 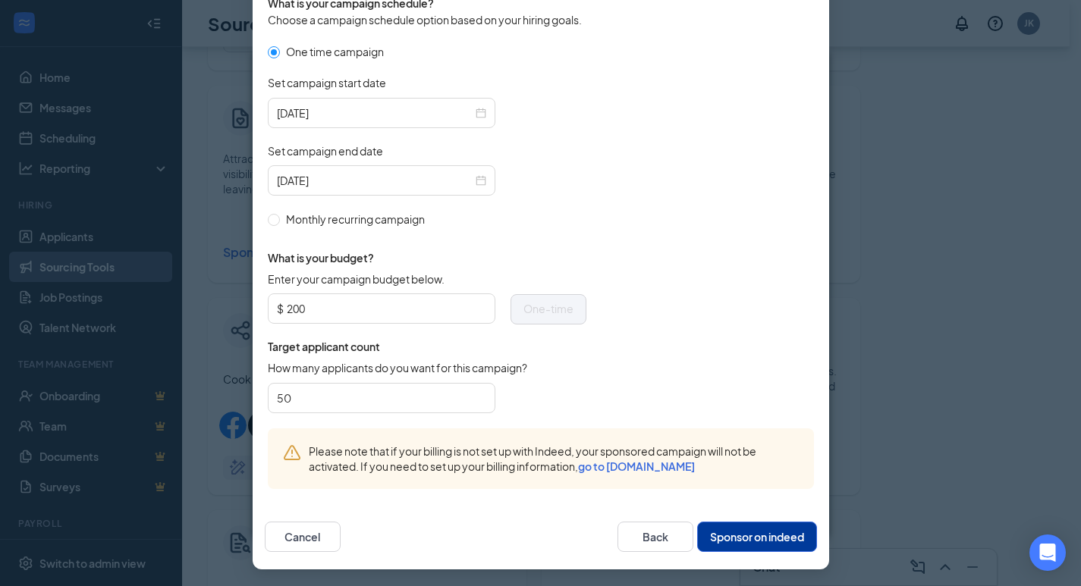 I want to click on span: Set campaign end date, so click(x=325, y=151).